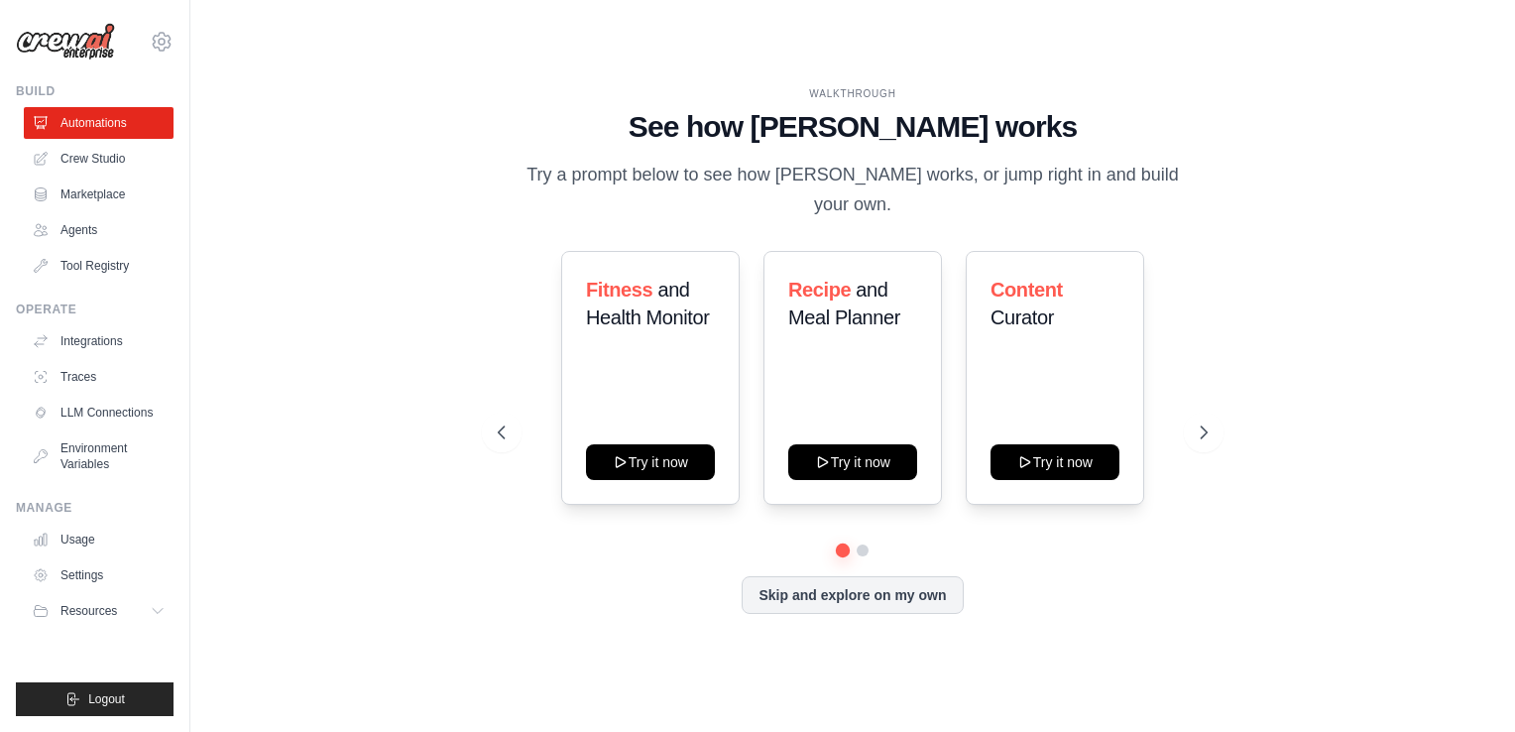  Describe the element at coordinates (619, 289) in the screenshot. I see `span: Fitness` at that location.